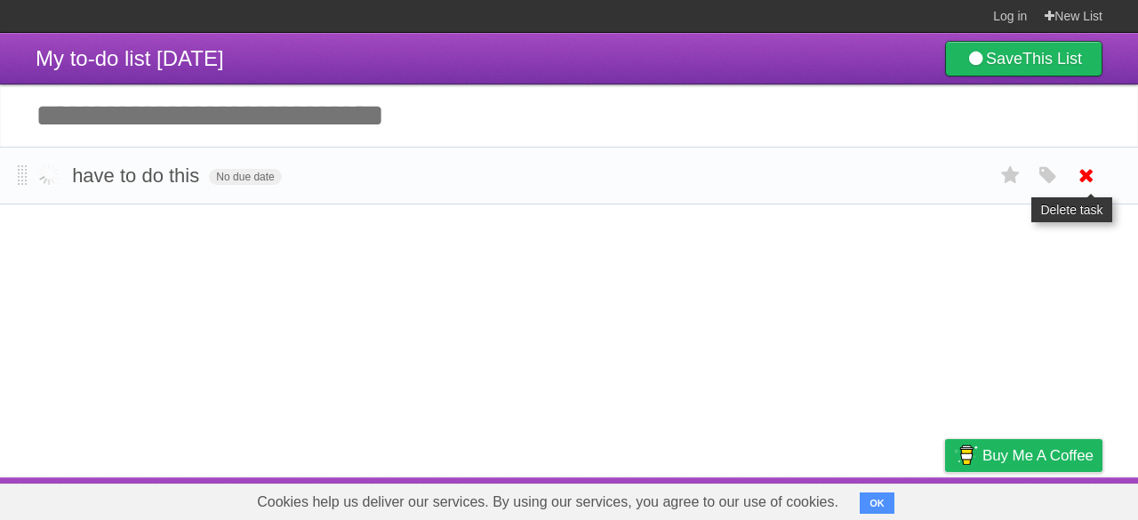 The width and height of the screenshot is (1138, 520). I want to click on span: No due date, so click(244, 177).